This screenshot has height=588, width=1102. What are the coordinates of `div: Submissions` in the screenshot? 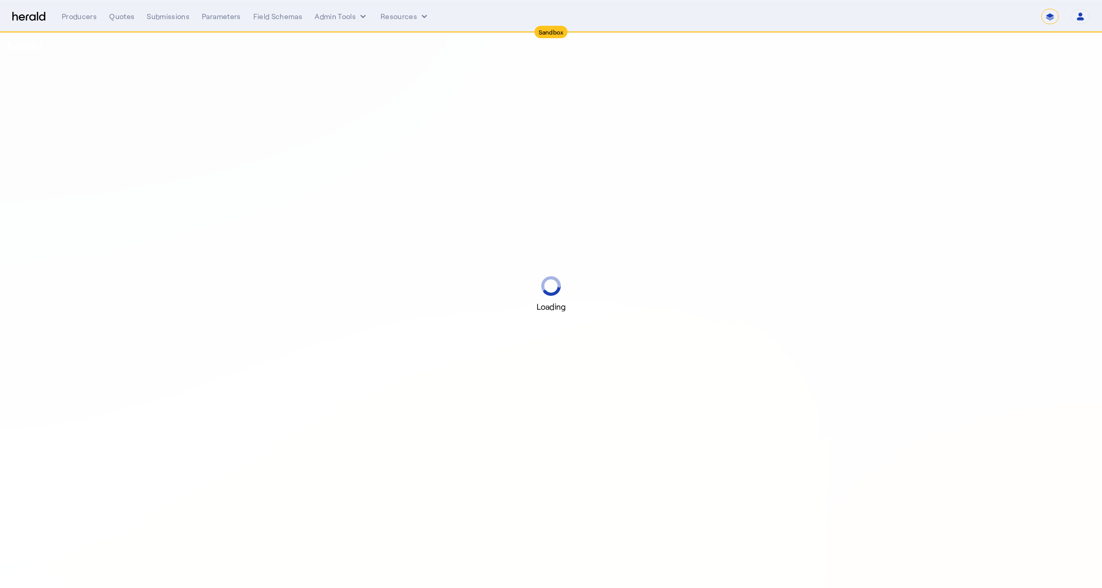 It's located at (168, 16).